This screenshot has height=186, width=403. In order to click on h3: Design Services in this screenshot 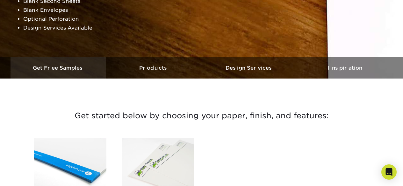, I will do `click(249, 68)`.